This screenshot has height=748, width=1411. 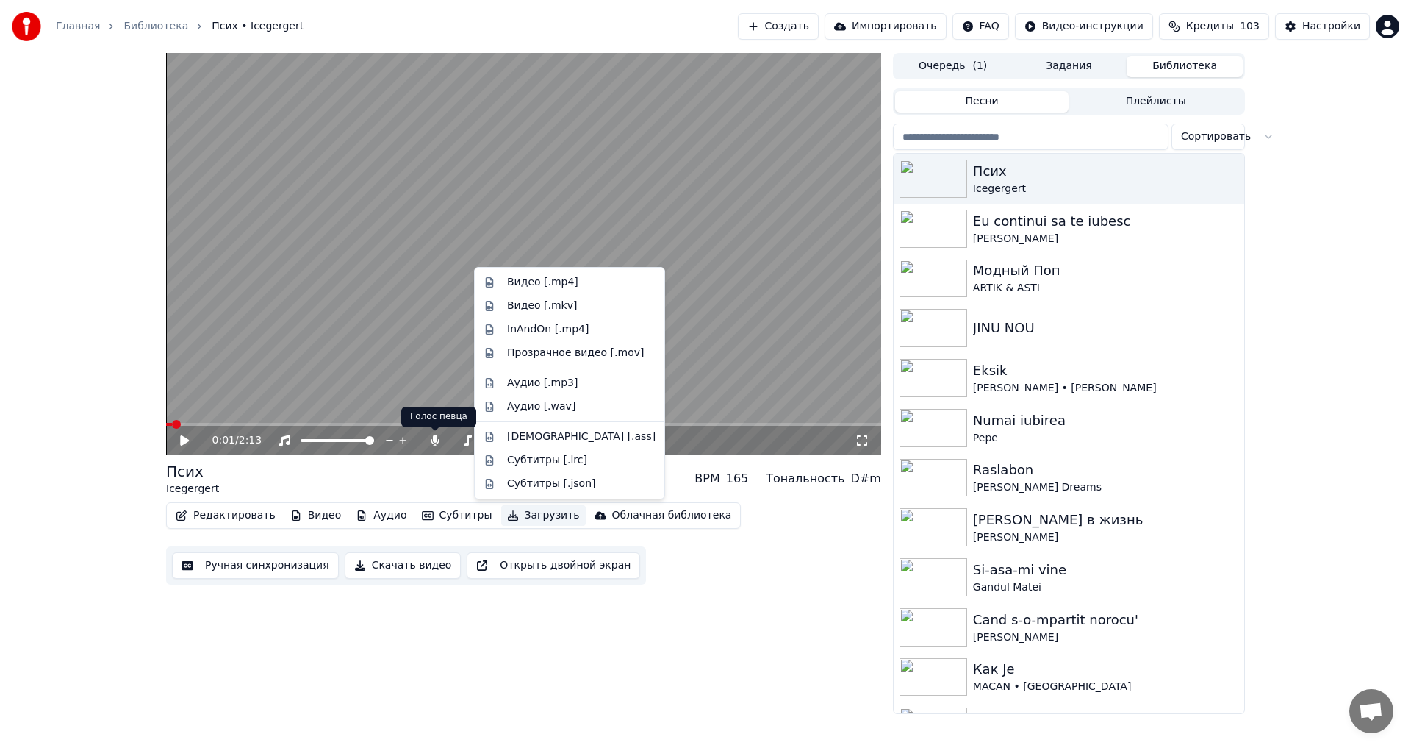 I want to click on button: Скачать видео, so click(x=403, y=565).